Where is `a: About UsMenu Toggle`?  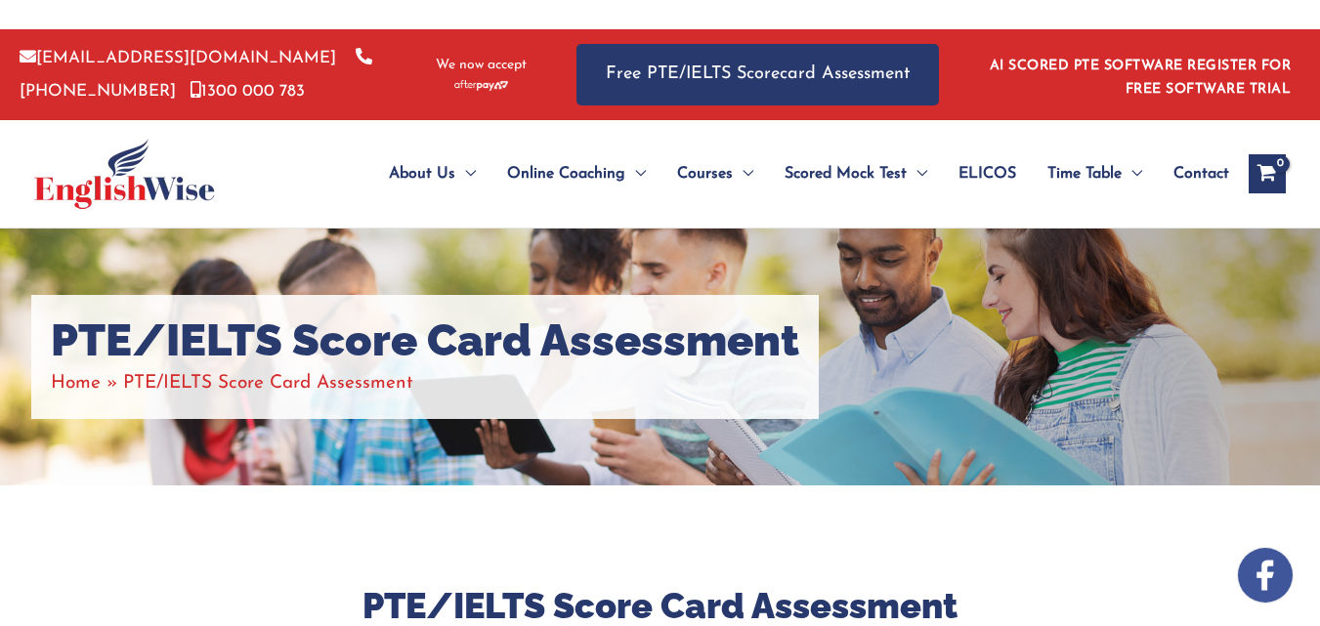 a: About UsMenu Toggle is located at coordinates (432, 174).